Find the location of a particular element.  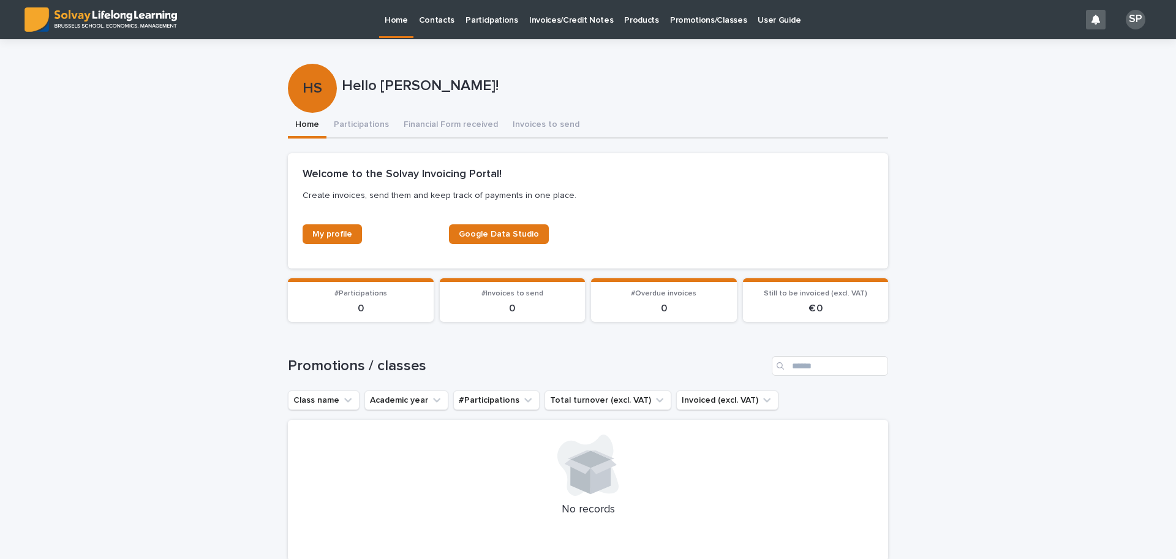

p: Create invoices, send them and keep track of payments in one place. is located at coordinates (585, 195).